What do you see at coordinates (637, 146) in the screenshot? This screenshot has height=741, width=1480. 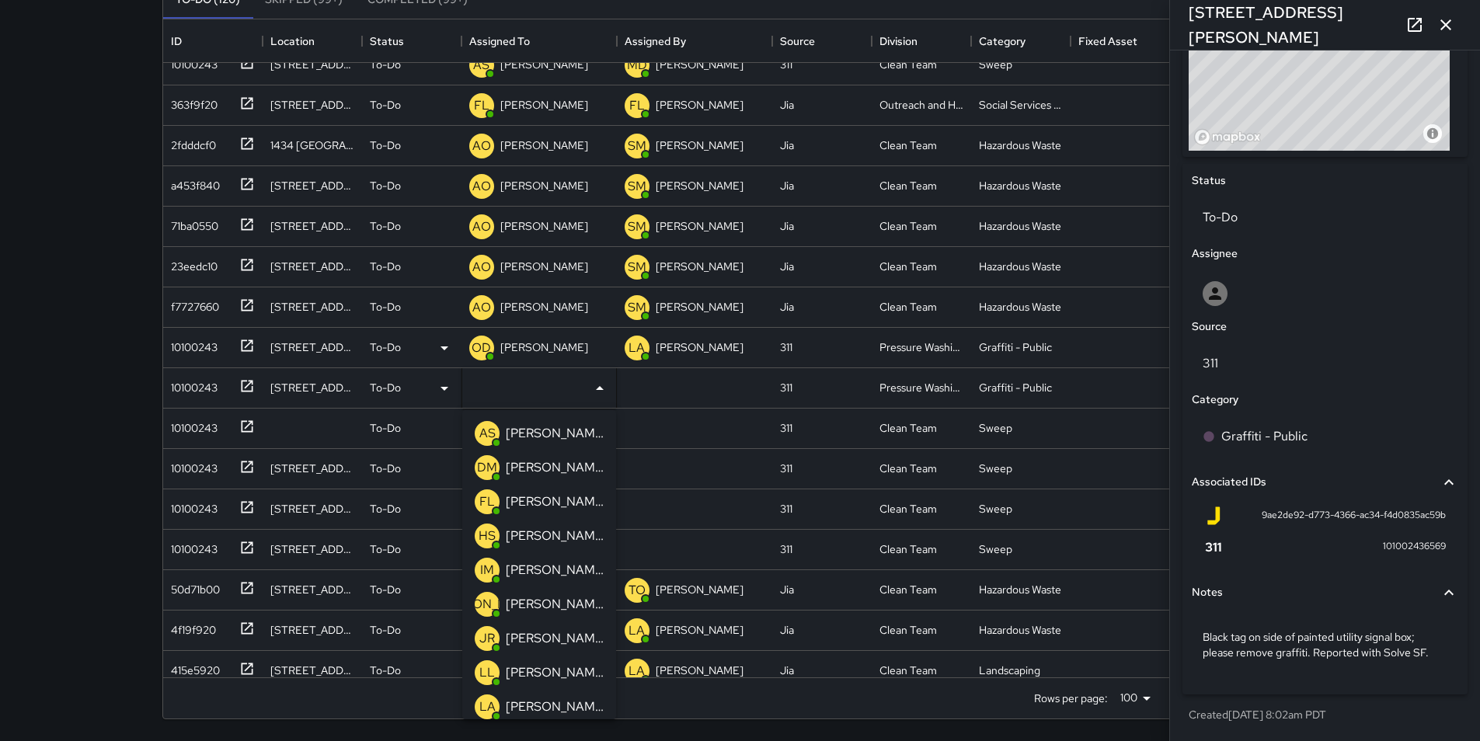 I see `p: SM` at bounding box center [637, 146].